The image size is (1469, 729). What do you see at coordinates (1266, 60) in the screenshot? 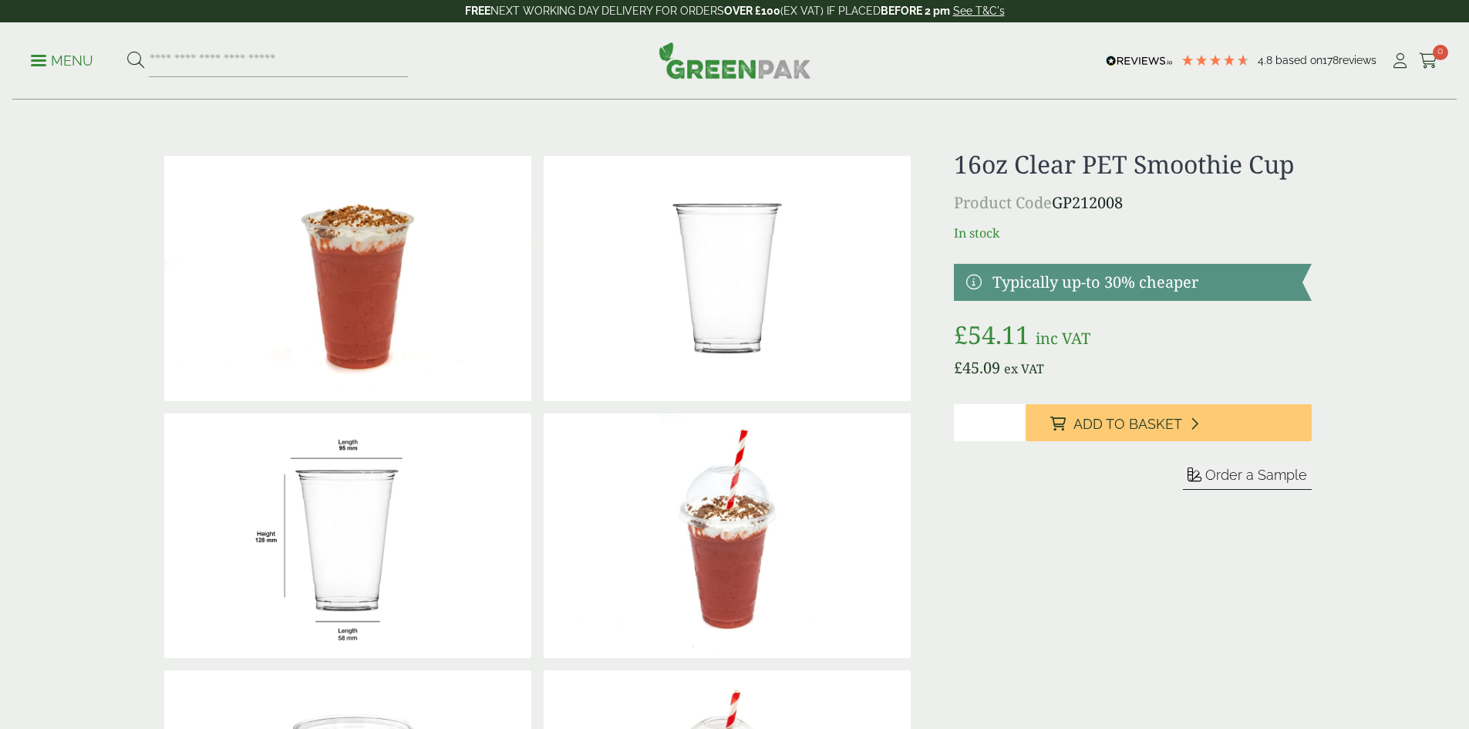
I see `span: 4.8` at bounding box center [1266, 60].